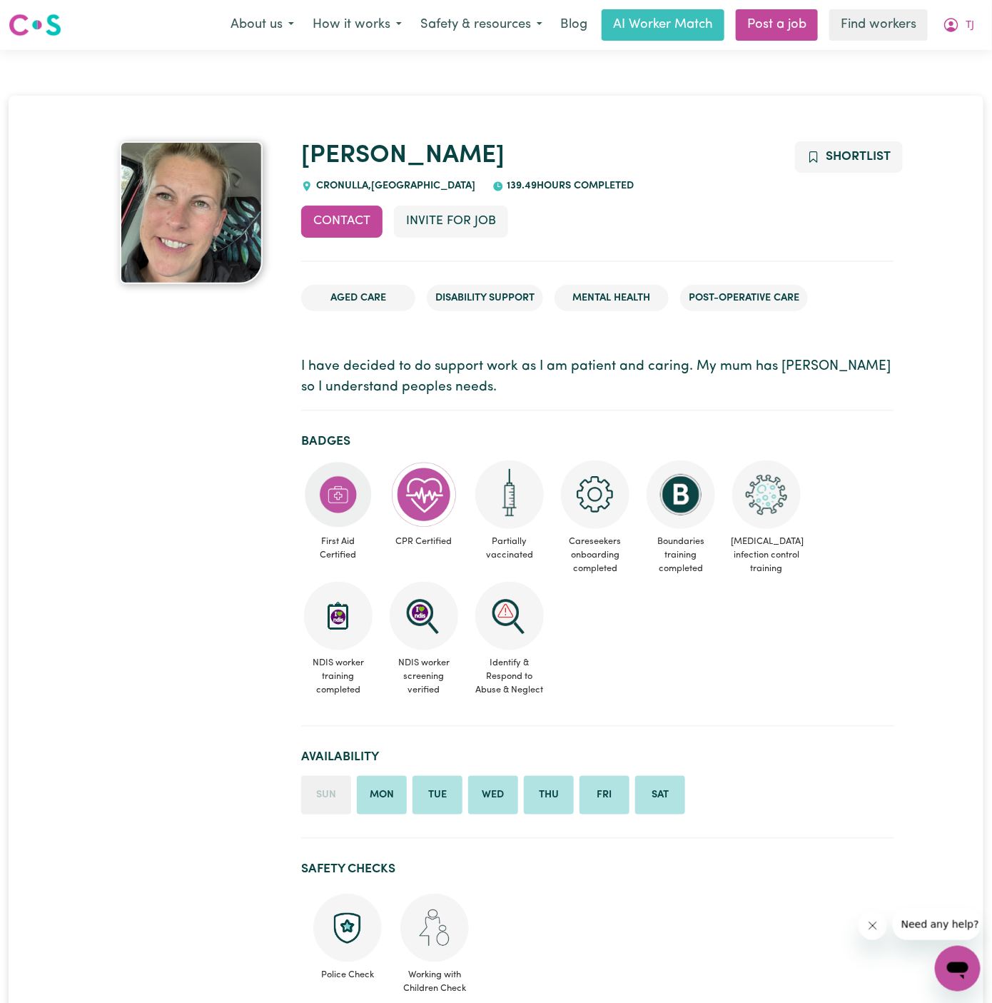  What do you see at coordinates (597, 869) in the screenshot?
I see `h2: Safety Checks` at bounding box center [597, 869].